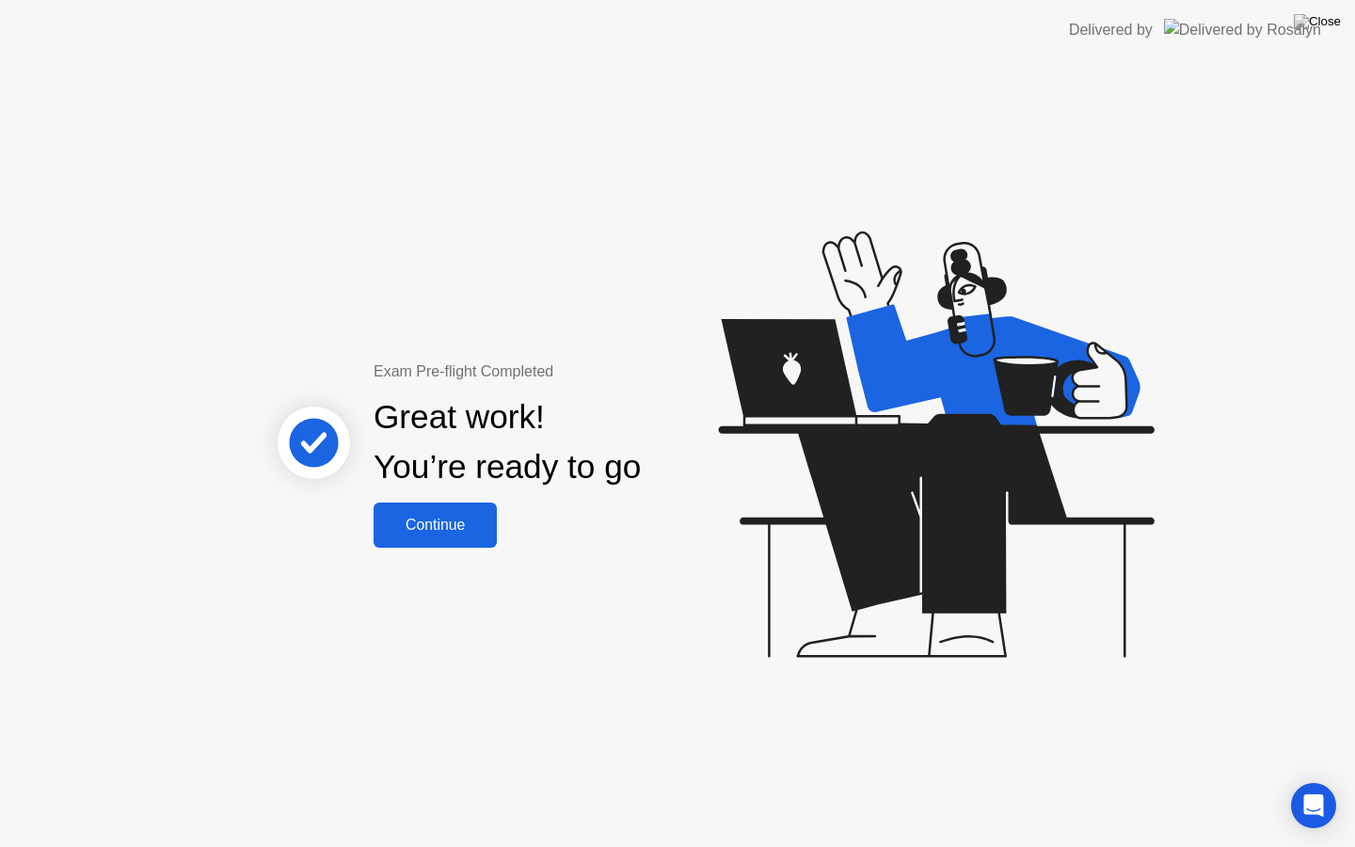 The width and height of the screenshot is (1355, 847). What do you see at coordinates (1313, 805) in the screenshot?
I see `div: Open Intercom Messenger` at bounding box center [1313, 805].